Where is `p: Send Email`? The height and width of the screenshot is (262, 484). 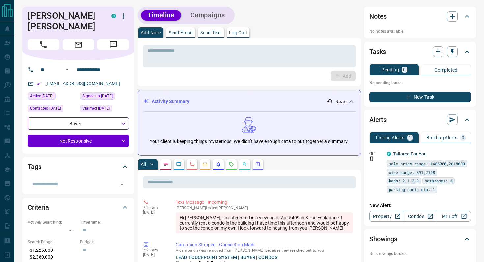 p: Send Email is located at coordinates (180, 33).